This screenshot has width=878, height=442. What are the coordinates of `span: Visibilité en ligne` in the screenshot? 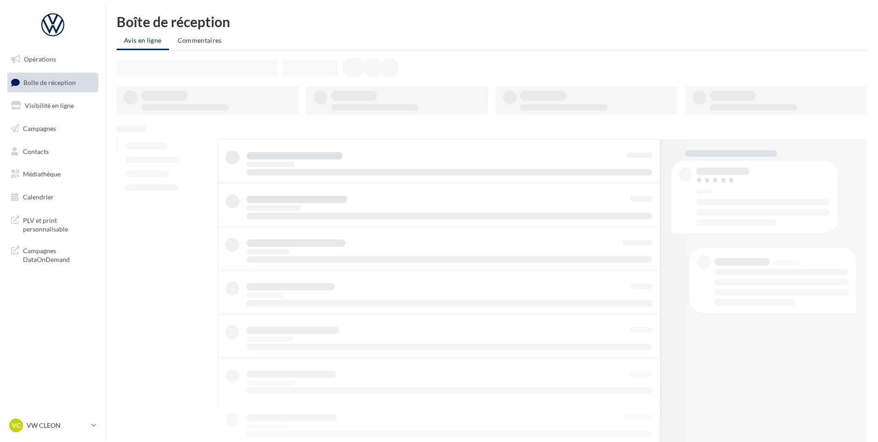 It's located at (49, 105).